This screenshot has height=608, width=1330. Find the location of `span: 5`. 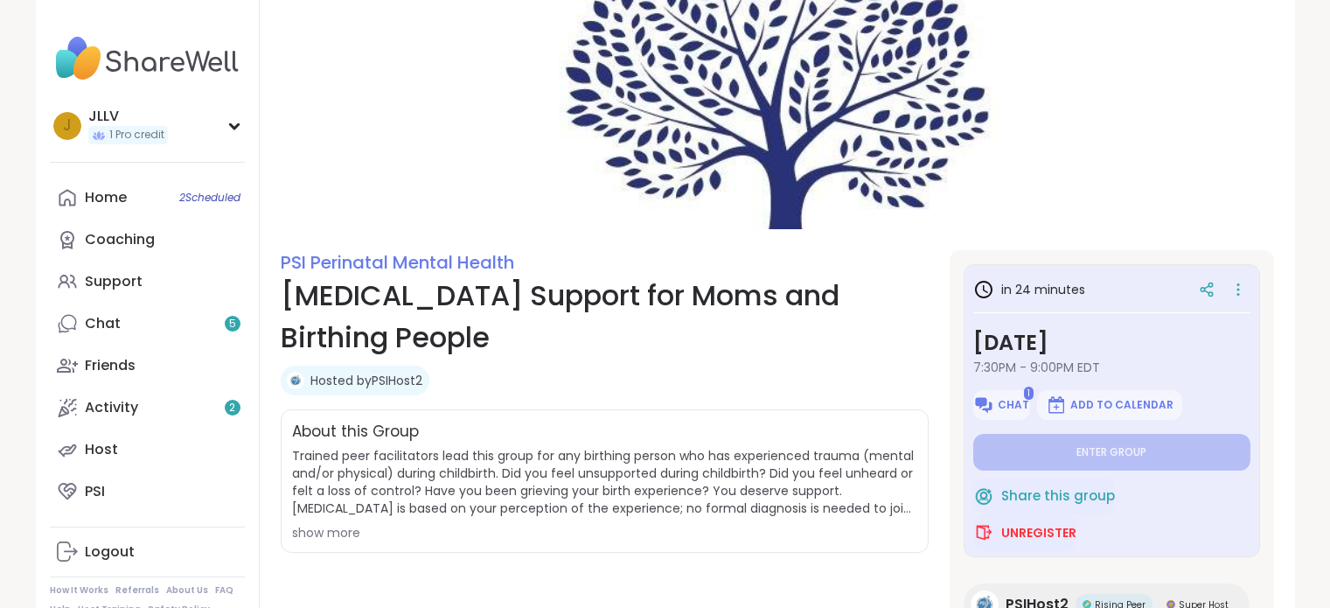

span: 5 is located at coordinates (233, 323).